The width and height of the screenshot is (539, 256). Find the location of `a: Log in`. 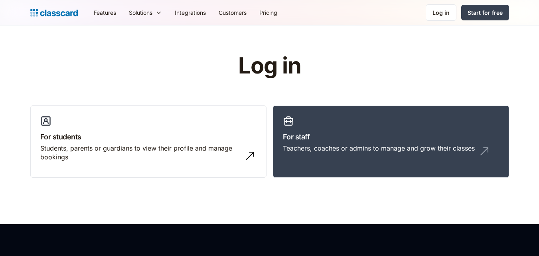

a: Log in is located at coordinates (441, 12).